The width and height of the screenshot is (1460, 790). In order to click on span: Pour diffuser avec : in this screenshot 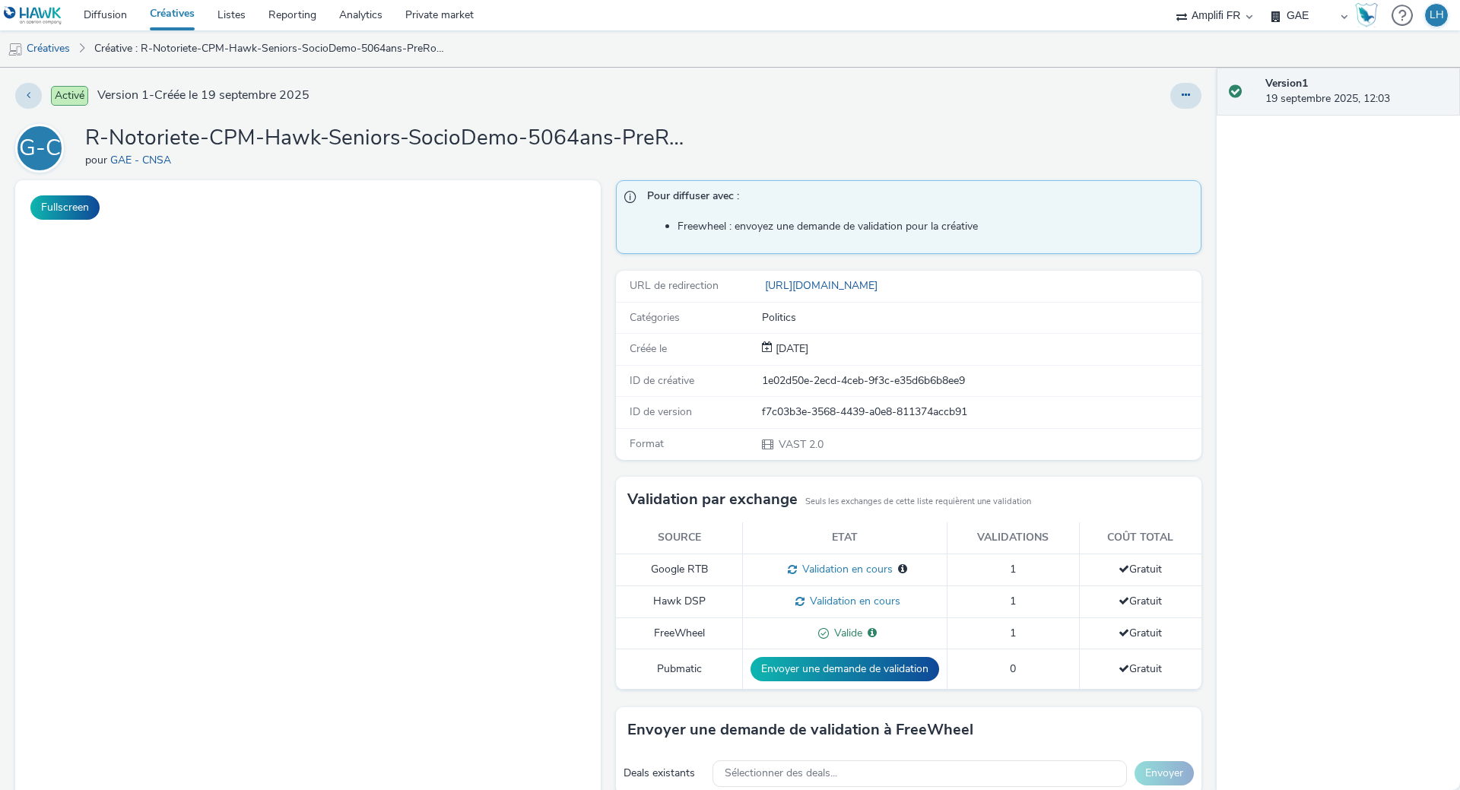, I will do `click(916, 198)`.